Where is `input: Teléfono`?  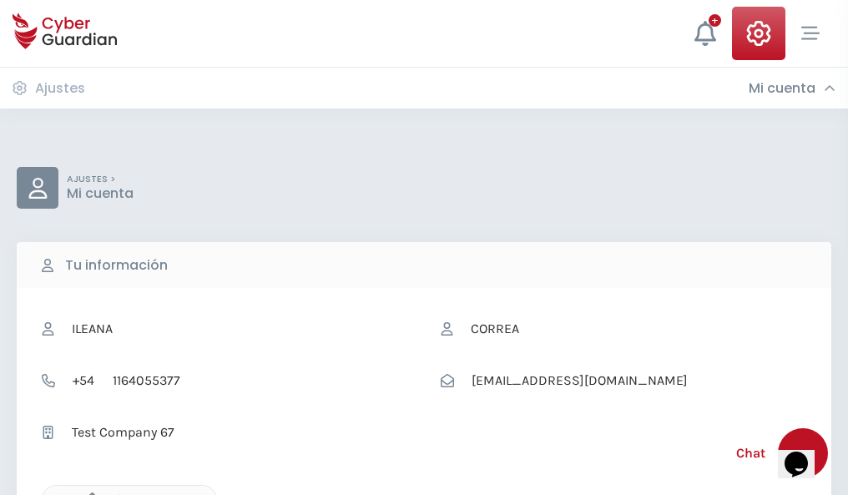
input: Teléfono is located at coordinates (256, 381).